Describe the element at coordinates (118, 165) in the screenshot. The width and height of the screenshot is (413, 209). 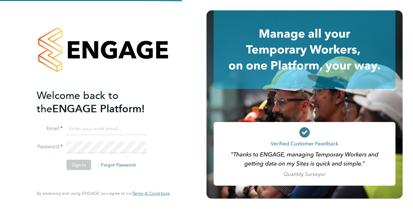
I see `button: Forgot Password` at that location.